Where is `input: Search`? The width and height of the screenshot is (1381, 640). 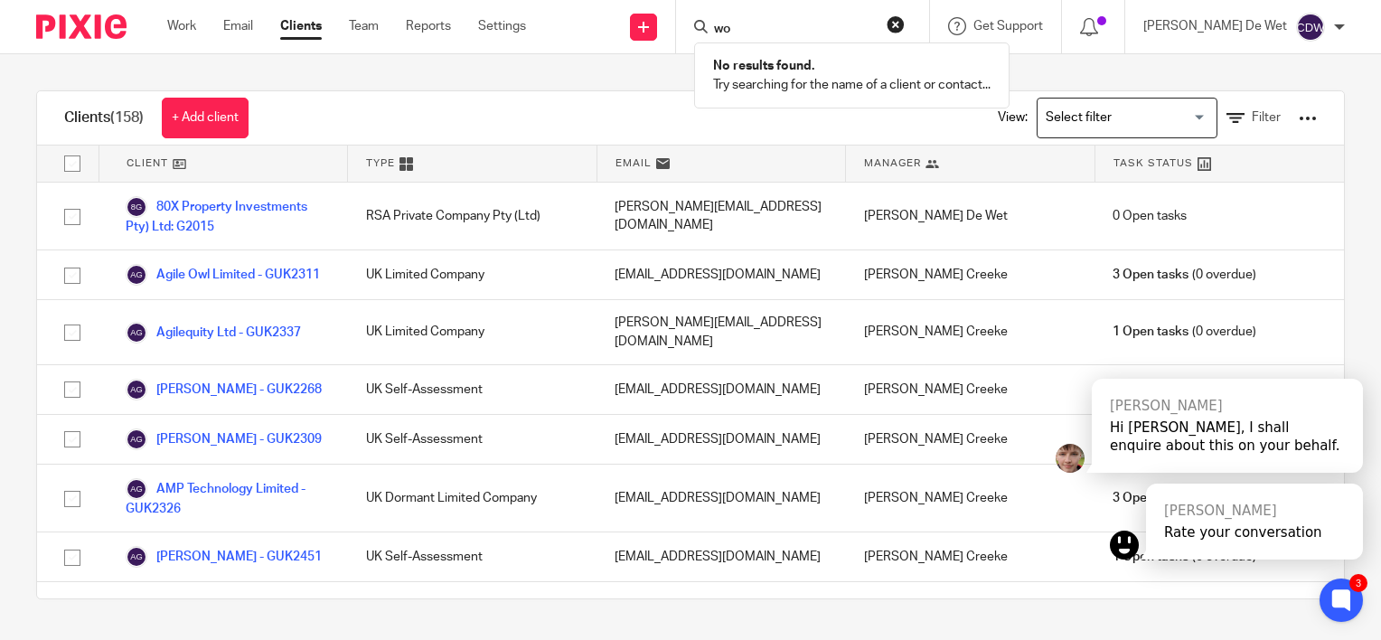
input: Search is located at coordinates (793, 30).